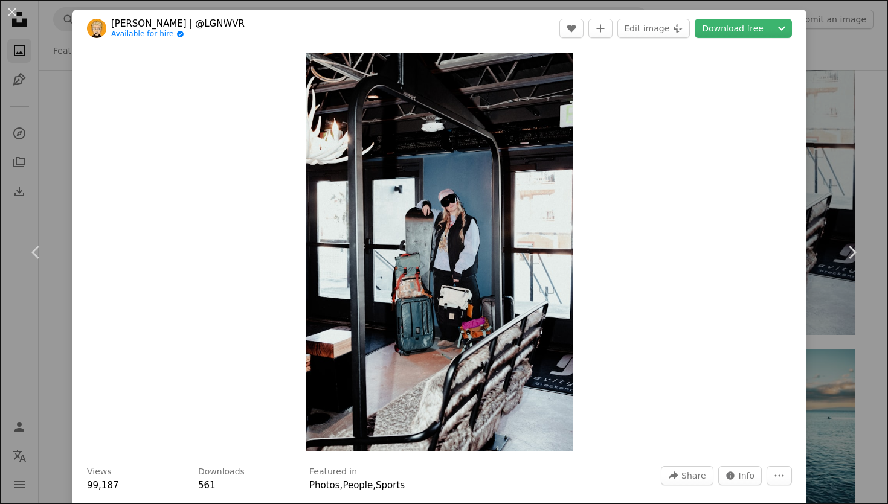 The width and height of the screenshot is (888, 504). What do you see at coordinates (694, 476) in the screenshot?
I see `span: Share` at bounding box center [694, 476].